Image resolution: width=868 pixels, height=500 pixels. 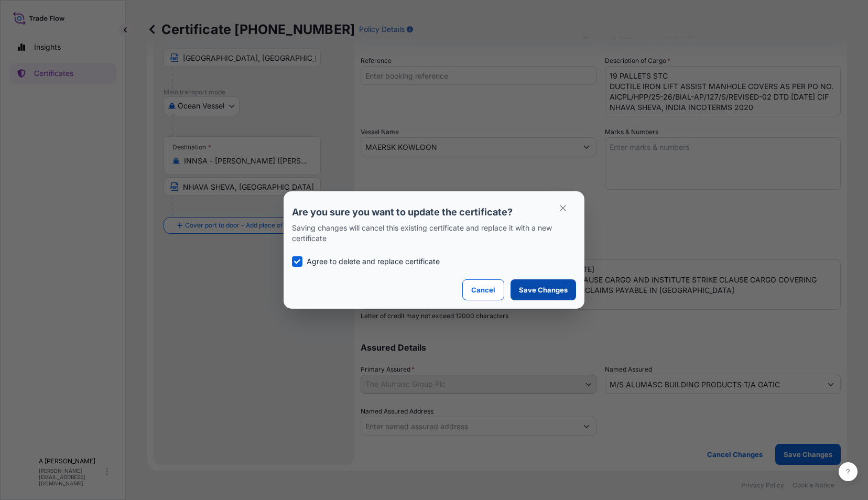 What do you see at coordinates (543, 290) in the screenshot?
I see `p: Save Changes` at bounding box center [543, 290].